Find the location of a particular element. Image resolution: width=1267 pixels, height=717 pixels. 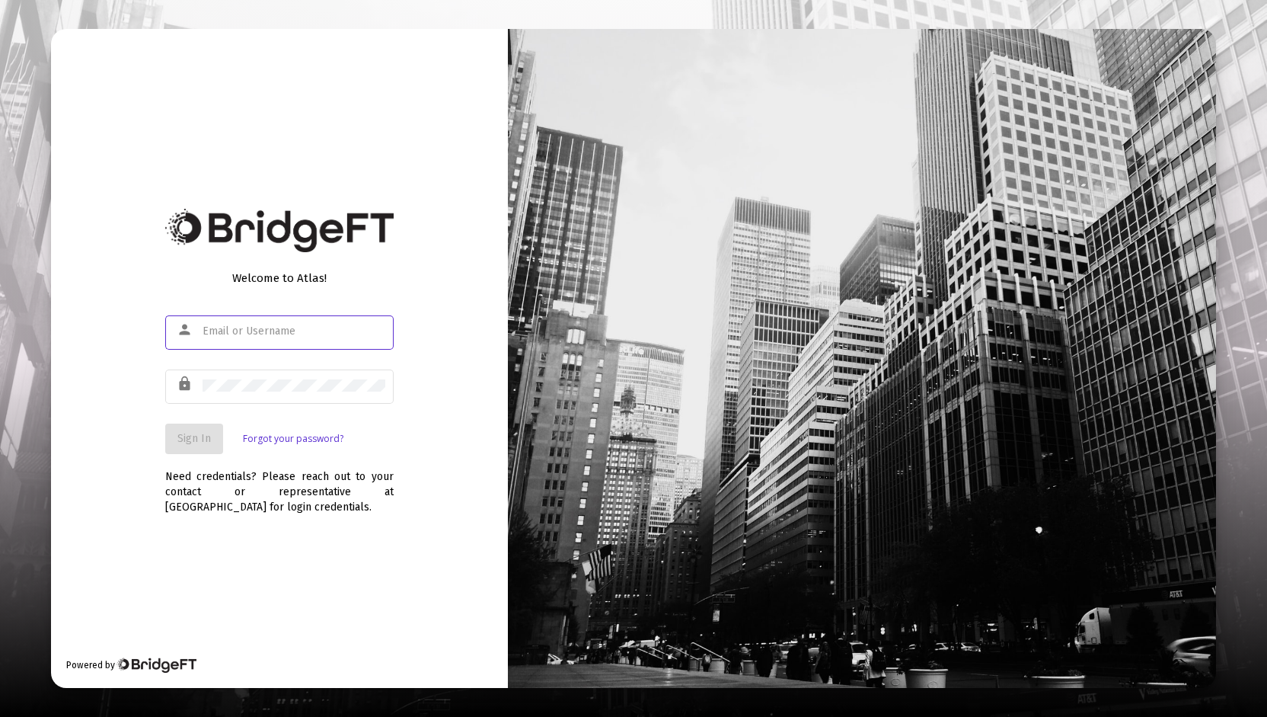

span: Sign In is located at coordinates (194, 438).